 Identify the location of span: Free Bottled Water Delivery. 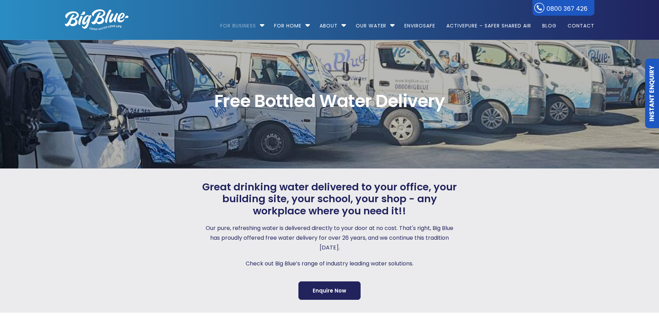
(330, 101).